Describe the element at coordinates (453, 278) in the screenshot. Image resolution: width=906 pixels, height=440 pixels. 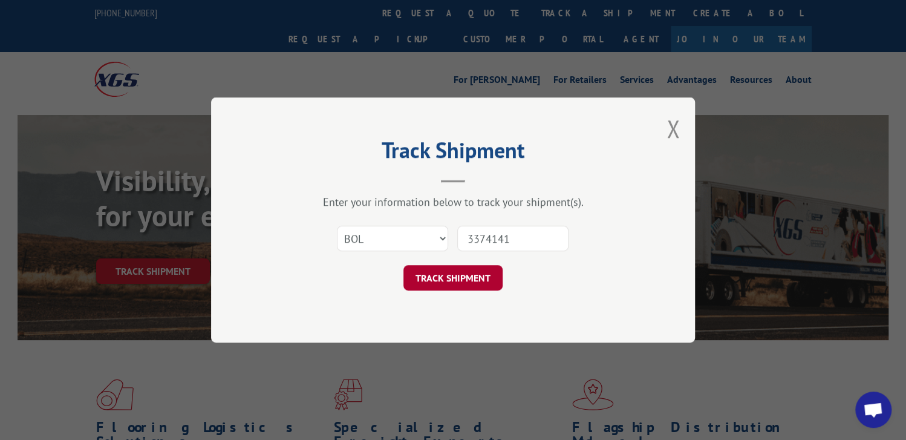
I see `button: TRACK SHIPMENT` at that location.